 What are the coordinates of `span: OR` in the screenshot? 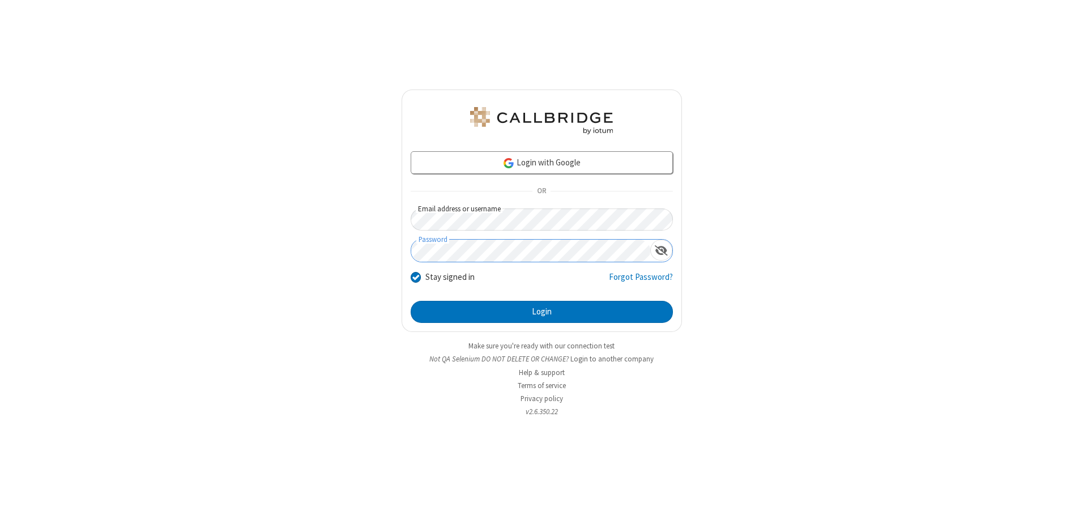 It's located at (541, 191).